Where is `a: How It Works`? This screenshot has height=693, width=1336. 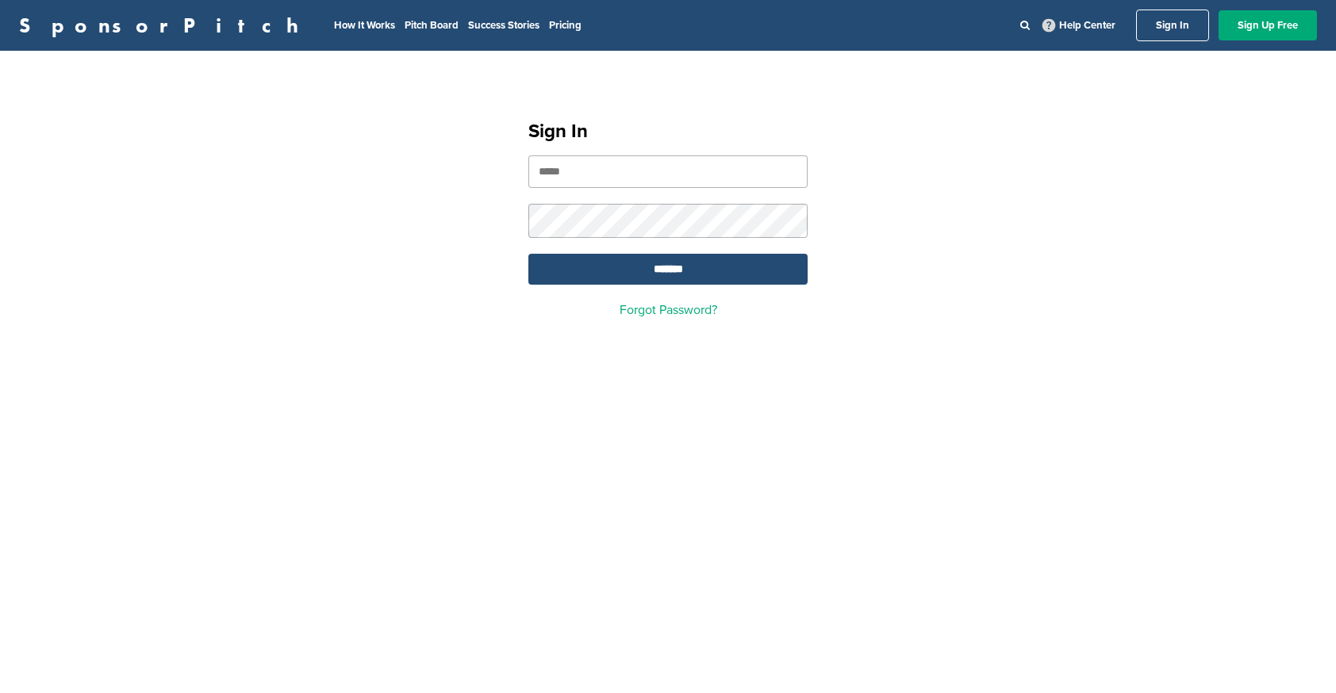 a: How It Works is located at coordinates (364, 25).